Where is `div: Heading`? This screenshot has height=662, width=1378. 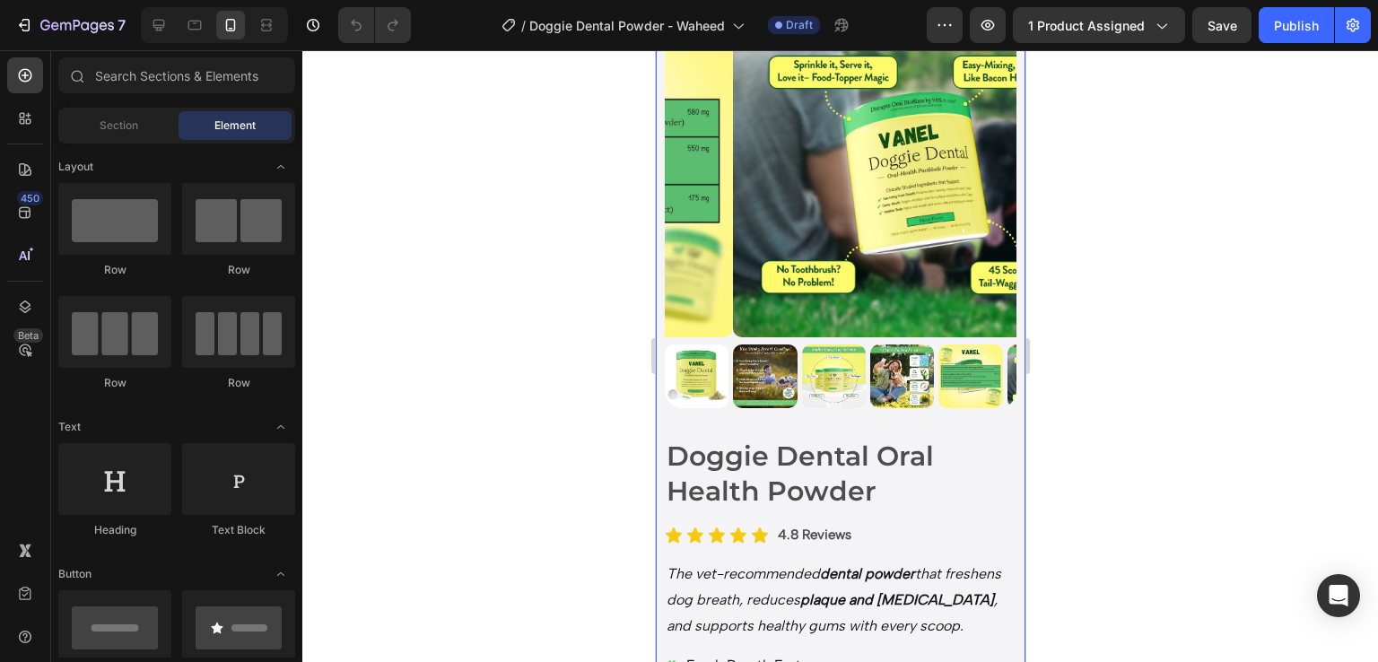
div: Heading is located at coordinates (115, 530).